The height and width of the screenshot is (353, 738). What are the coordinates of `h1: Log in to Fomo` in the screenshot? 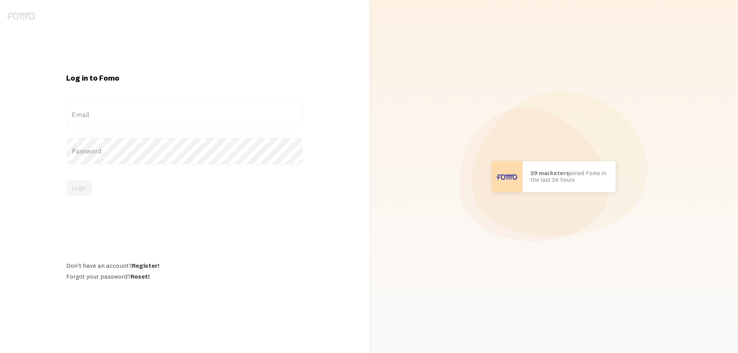 It's located at (184, 78).